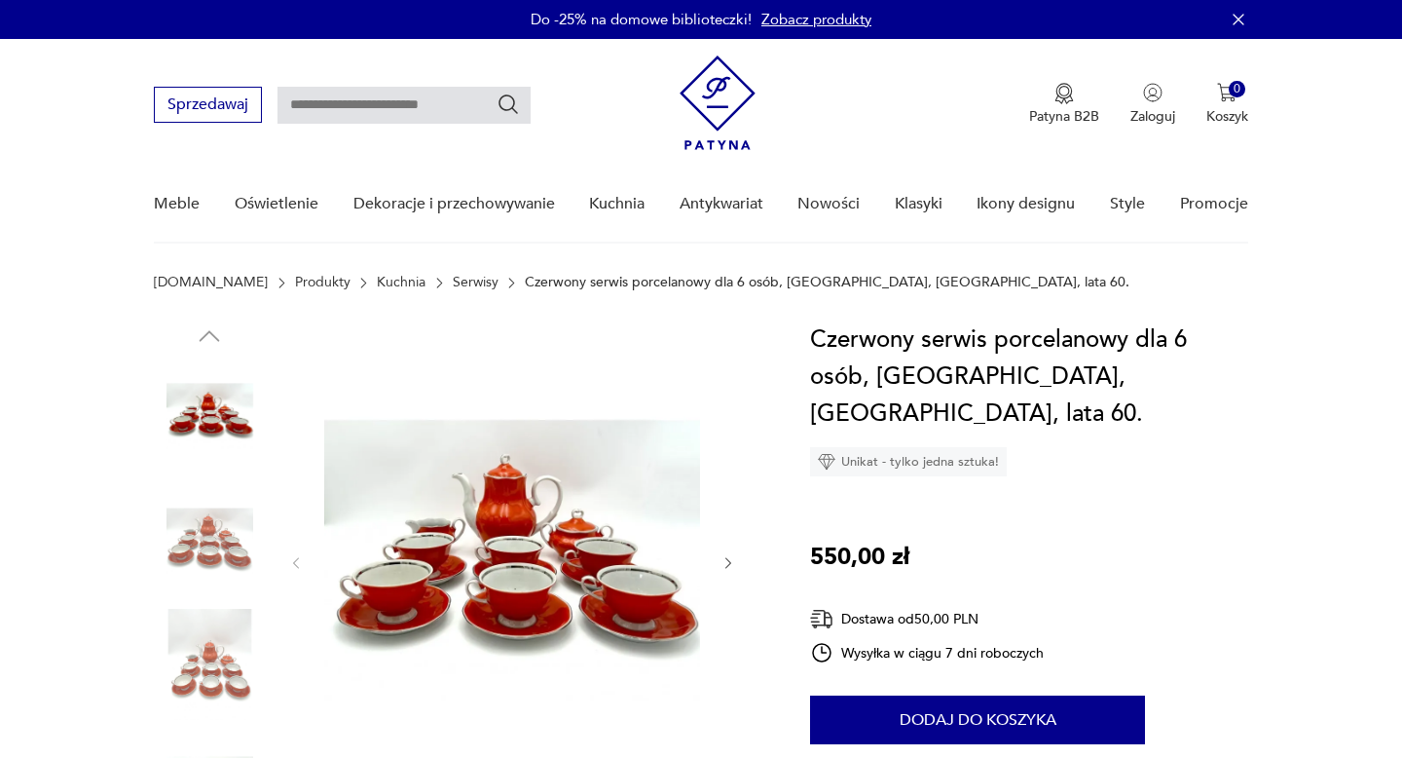 The height and width of the screenshot is (758, 1402). What do you see at coordinates (454, 204) in the screenshot?
I see `a: Dekoracje i przechowywanie` at bounding box center [454, 204].